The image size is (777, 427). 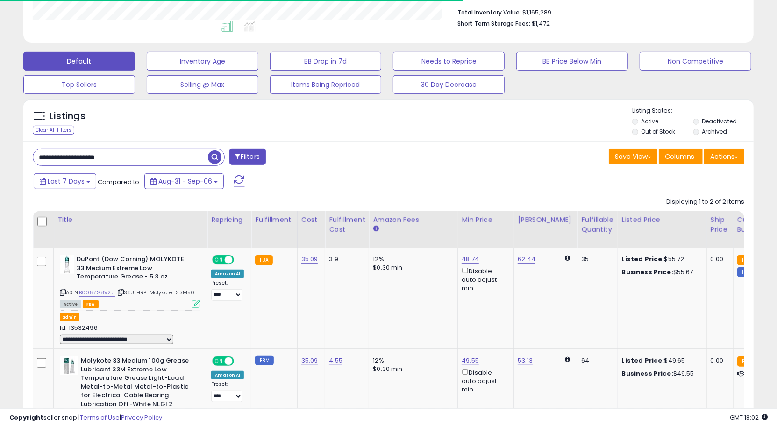 I want to click on div: $49.65, so click(x=661, y=361).